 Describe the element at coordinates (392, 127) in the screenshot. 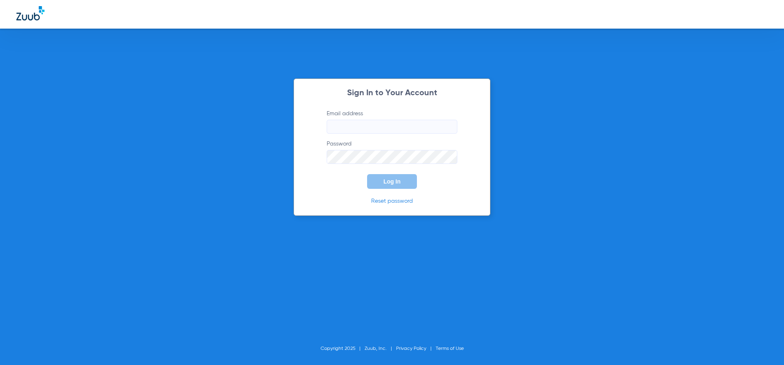

I see `input: Email address` at that location.